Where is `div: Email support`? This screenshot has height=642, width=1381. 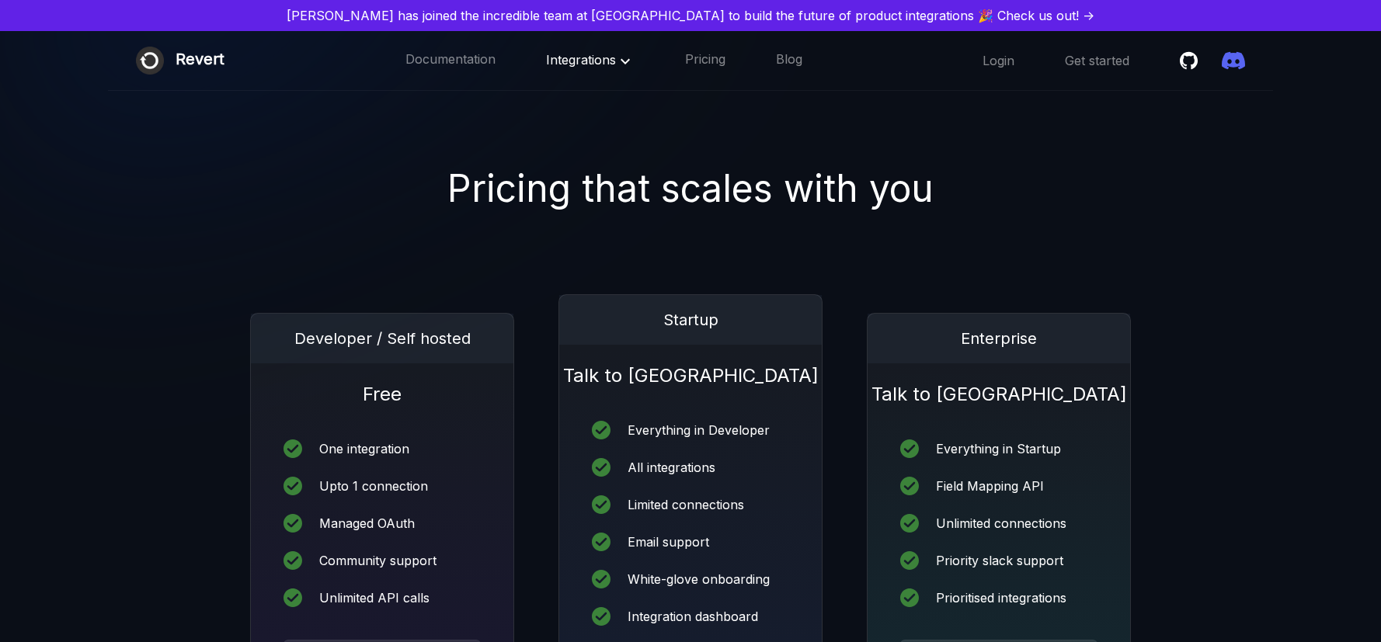
div: Email support is located at coordinates (668, 542).